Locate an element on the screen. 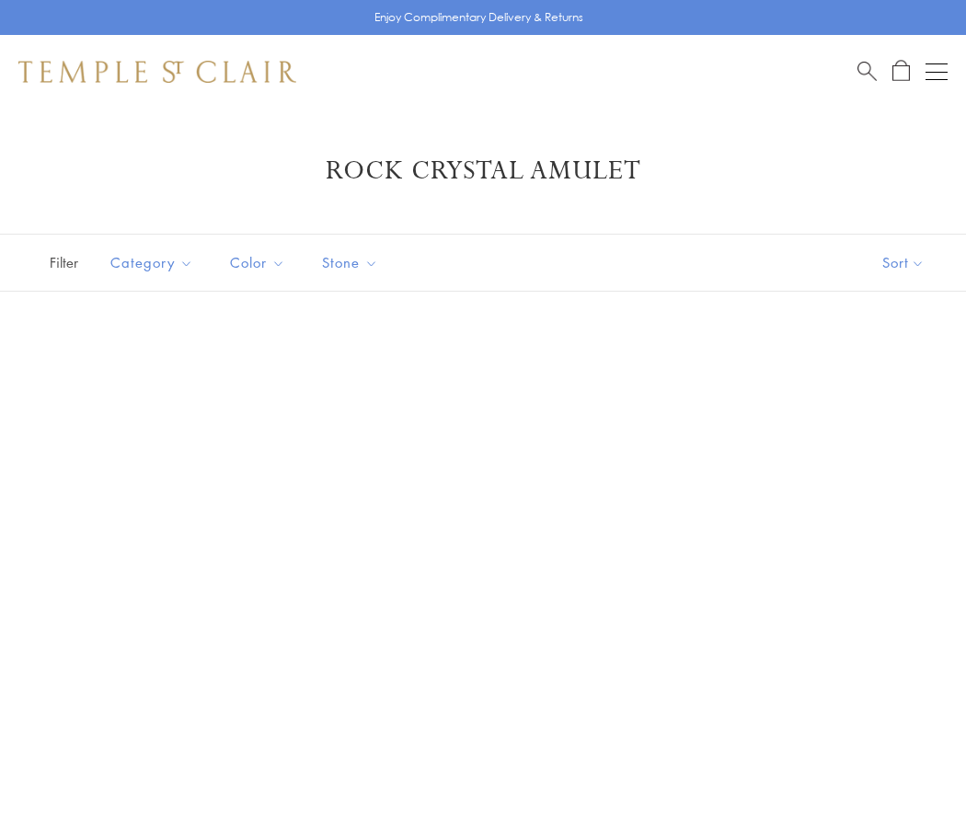  button: Category is located at coordinates (152, 262).